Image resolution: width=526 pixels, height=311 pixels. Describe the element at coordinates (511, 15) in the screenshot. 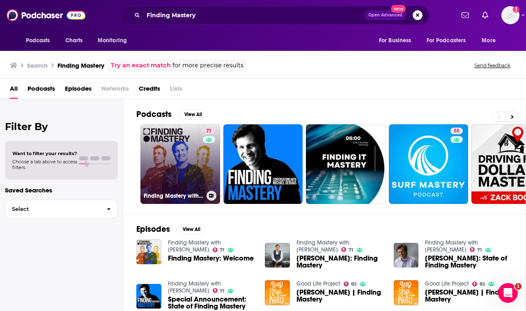

I see `span: Logged in as jennarohl` at that location.